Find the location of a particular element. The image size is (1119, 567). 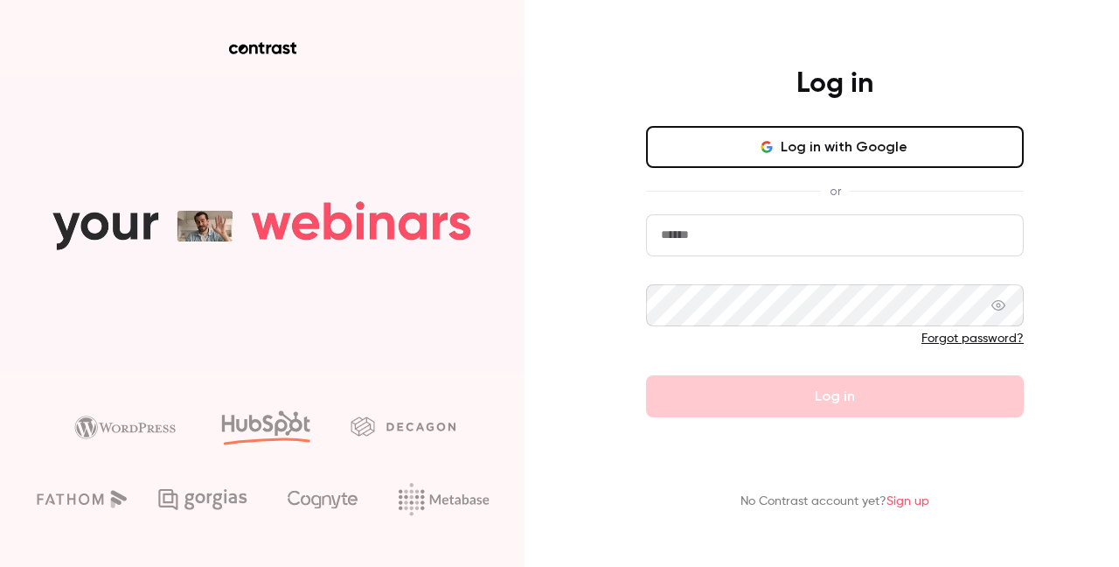

h4: Log in is located at coordinates (835, 84).